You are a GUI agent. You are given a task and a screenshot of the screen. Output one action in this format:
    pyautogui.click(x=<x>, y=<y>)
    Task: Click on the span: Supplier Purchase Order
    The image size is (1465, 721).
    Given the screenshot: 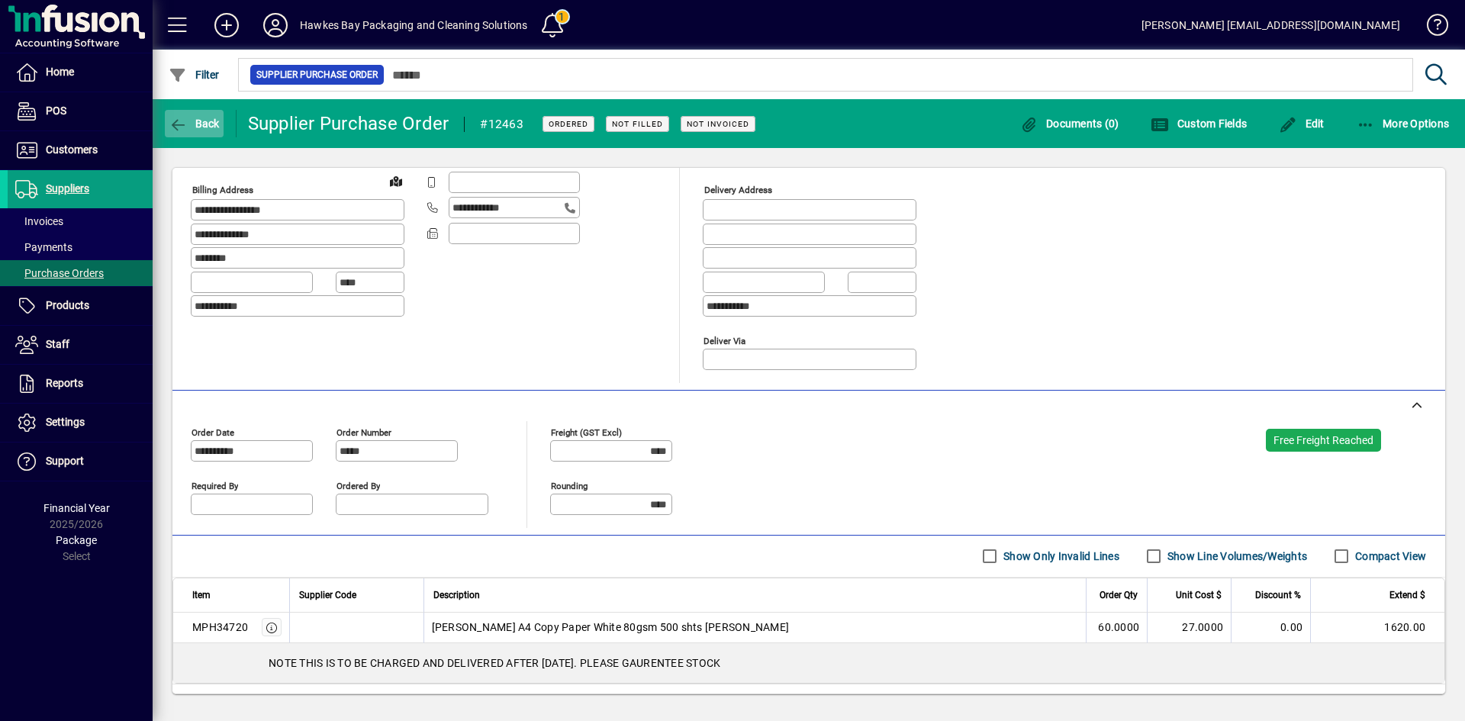 What is the action you would take?
    pyautogui.click(x=317, y=75)
    